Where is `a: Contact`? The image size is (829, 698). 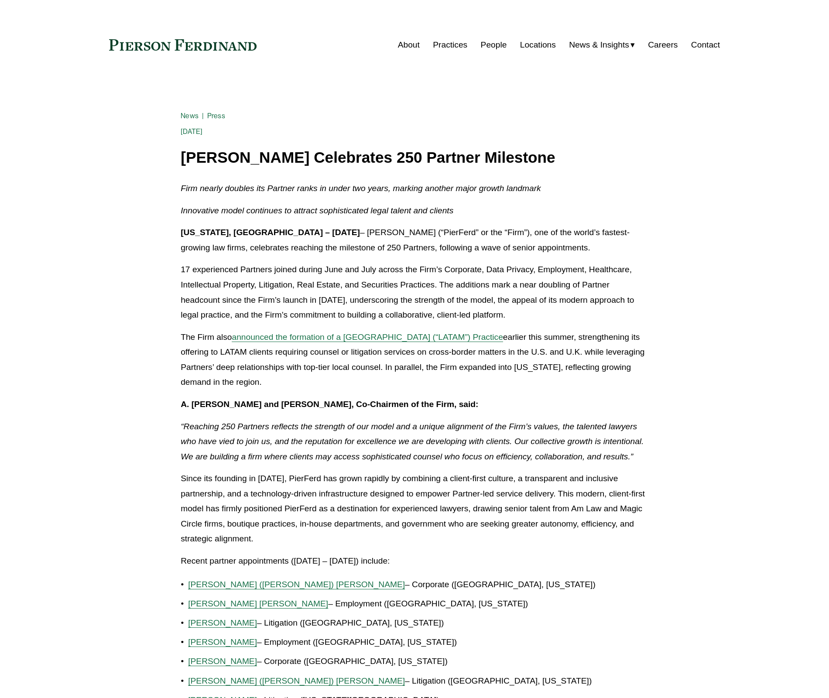 a: Contact is located at coordinates (706, 45).